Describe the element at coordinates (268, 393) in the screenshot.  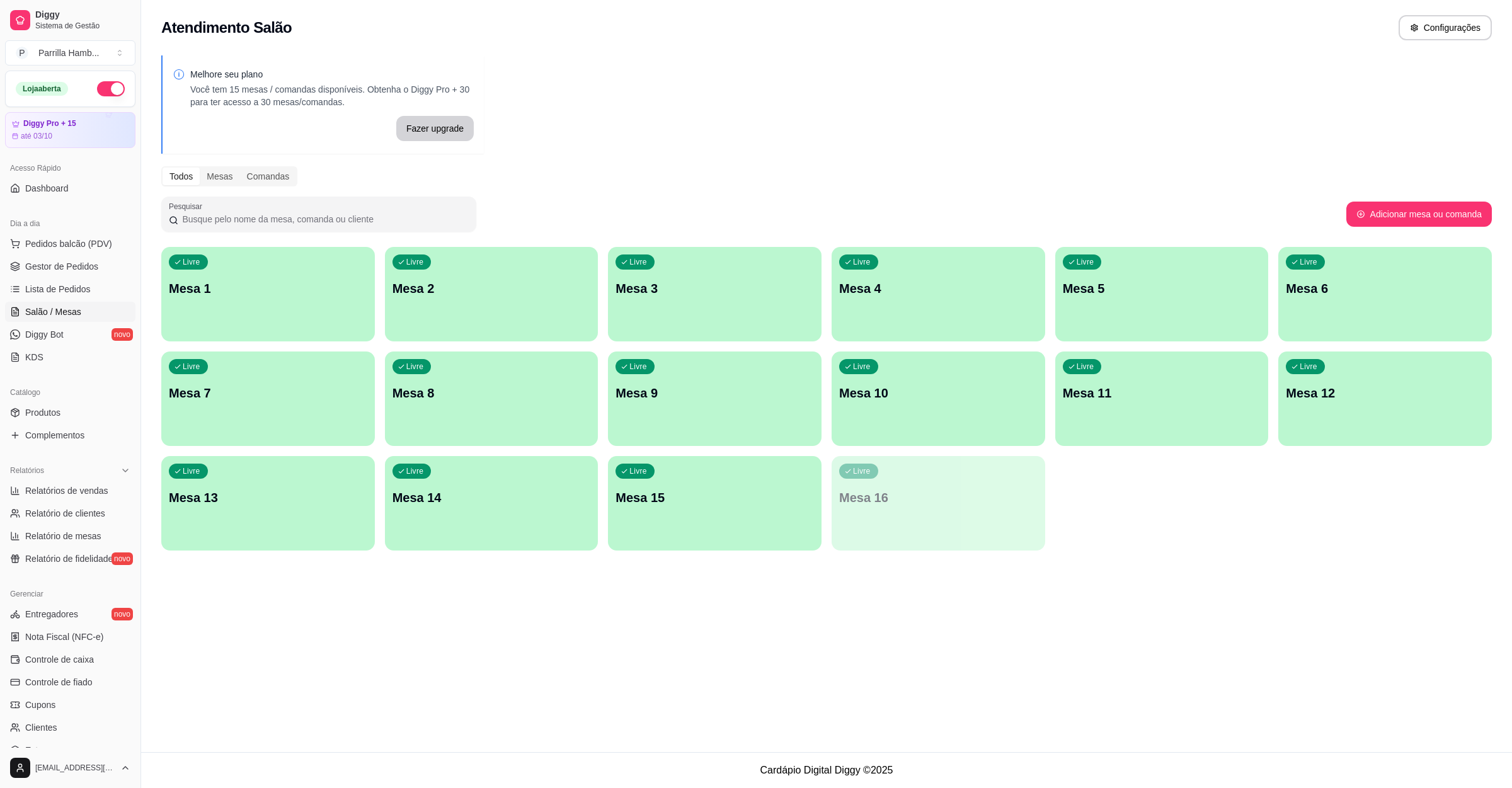
I see `p: Mesa 7` at that location.